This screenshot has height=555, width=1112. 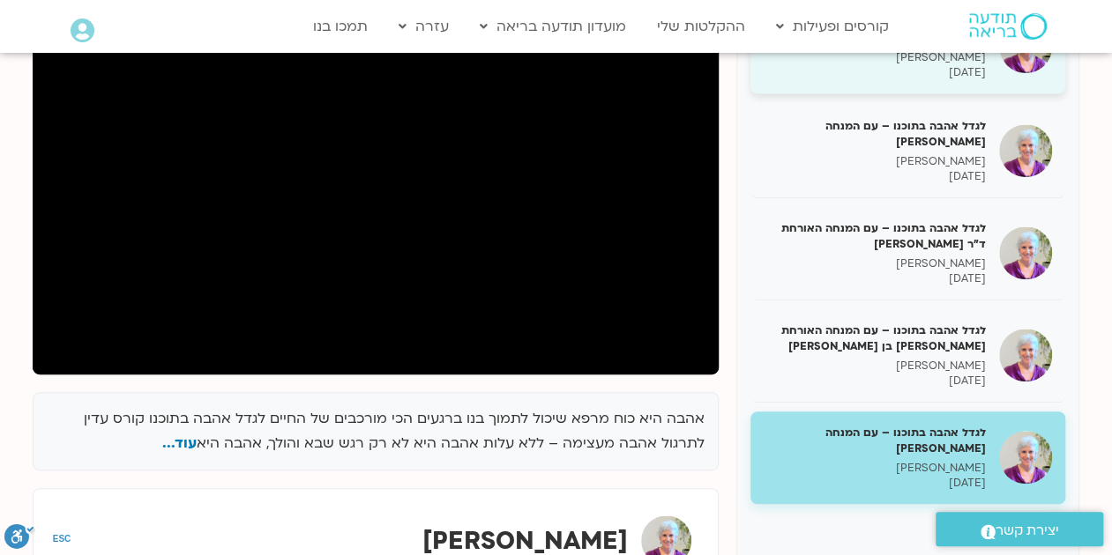 What do you see at coordinates (1025, 458) in the screenshot?
I see `img: לגדל אהבה בתוכנו – עם המנחה האורח בן קמינסקי` at bounding box center [1025, 458].